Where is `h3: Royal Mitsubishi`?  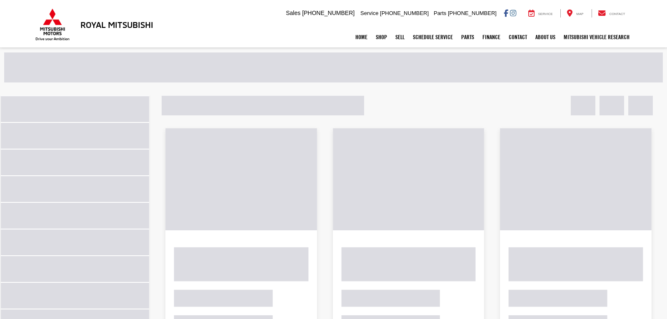 h3: Royal Mitsubishi is located at coordinates (117, 25).